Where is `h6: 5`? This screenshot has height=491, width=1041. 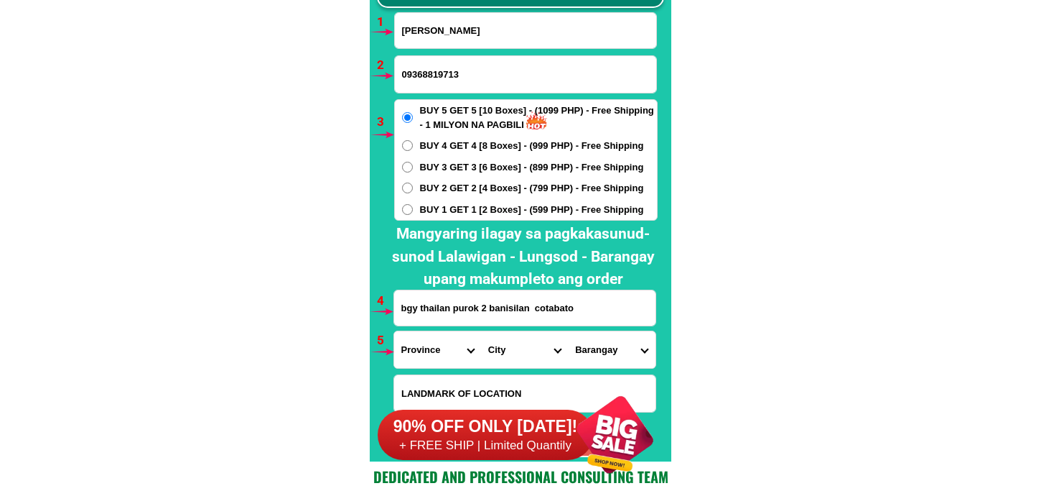 h6: 5 is located at coordinates (385, 340).